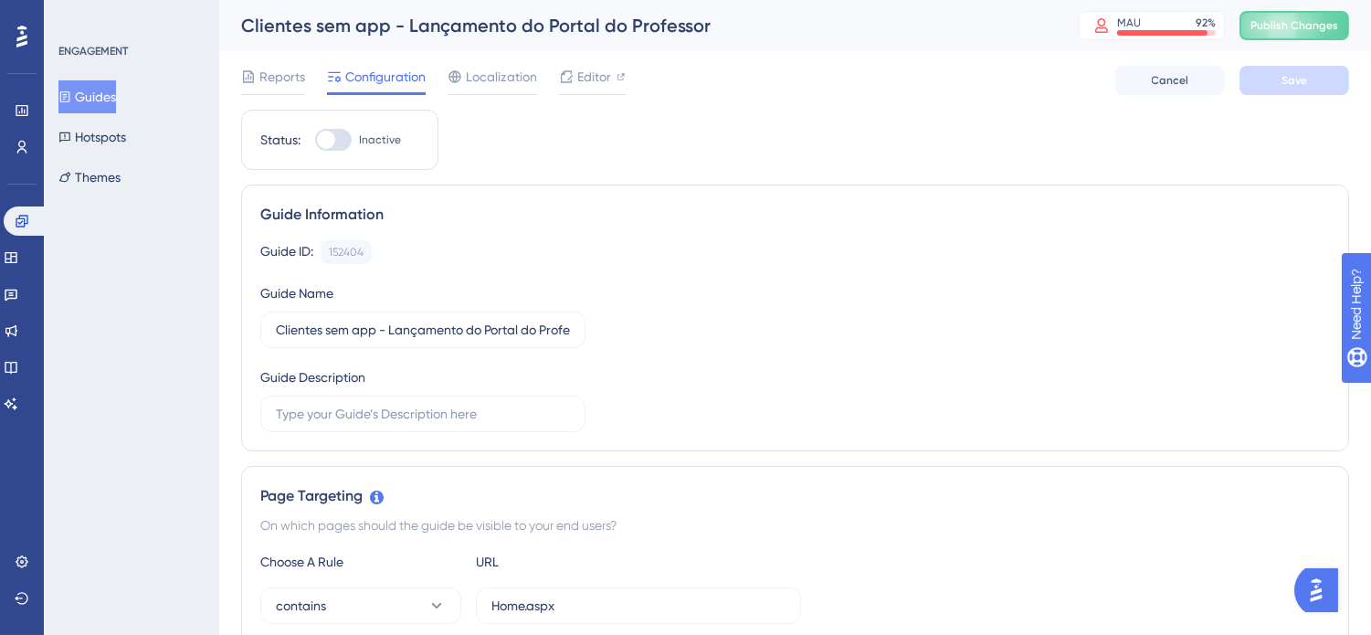  I want to click on button: Publish Changes, so click(1294, 26).